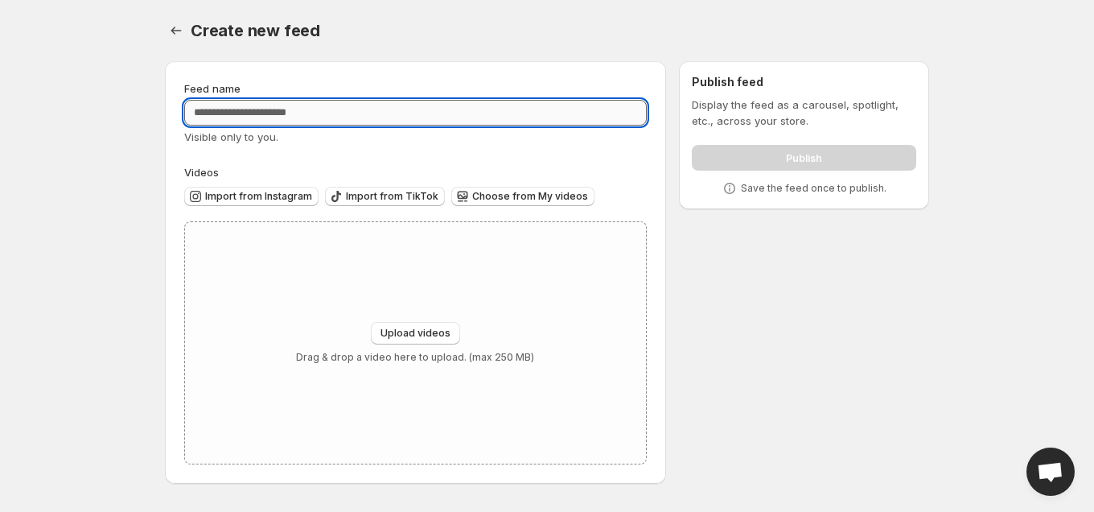 The image size is (1094, 512). What do you see at coordinates (1051, 471) in the screenshot?
I see `div: Open chat` at bounding box center [1051, 471].